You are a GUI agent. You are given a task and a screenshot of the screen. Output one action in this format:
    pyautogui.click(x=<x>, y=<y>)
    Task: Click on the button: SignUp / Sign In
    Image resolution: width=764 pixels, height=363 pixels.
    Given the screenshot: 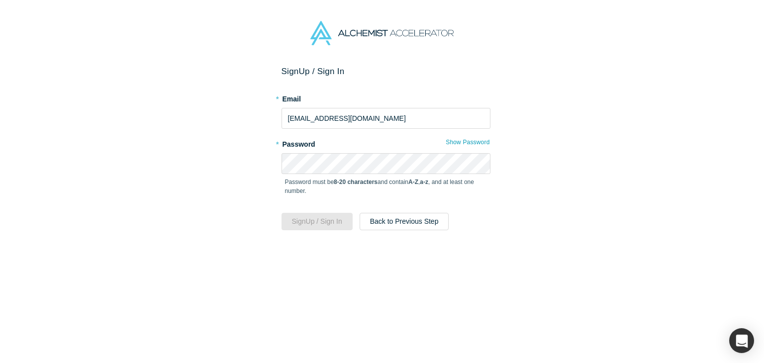 What is the action you would take?
    pyautogui.click(x=317, y=221)
    